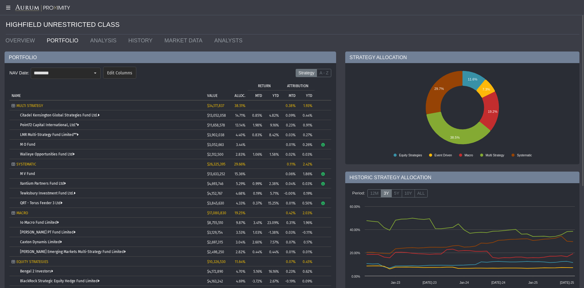 Image resolution: width=584 pixels, height=288 pixels. Describe the element at coordinates (215, 242) in the screenshot. I see `span: $2,697,315` at that location.